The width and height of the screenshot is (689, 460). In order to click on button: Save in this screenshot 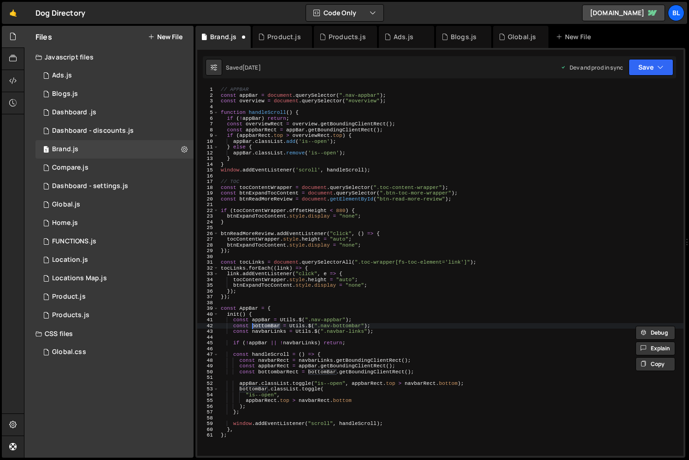, I will do `click(651, 67)`.